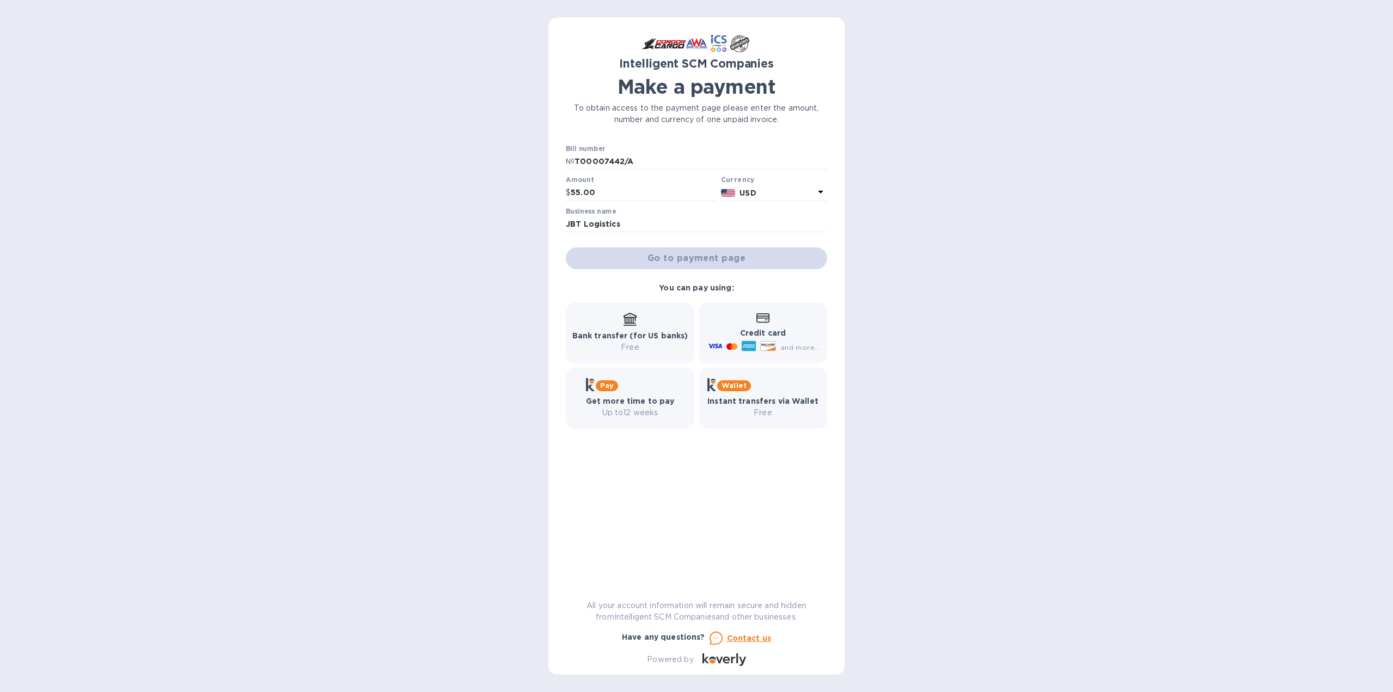 The width and height of the screenshot is (1393, 692). Describe the element at coordinates (748, 193) in the screenshot. I see `b: USD` at that location.